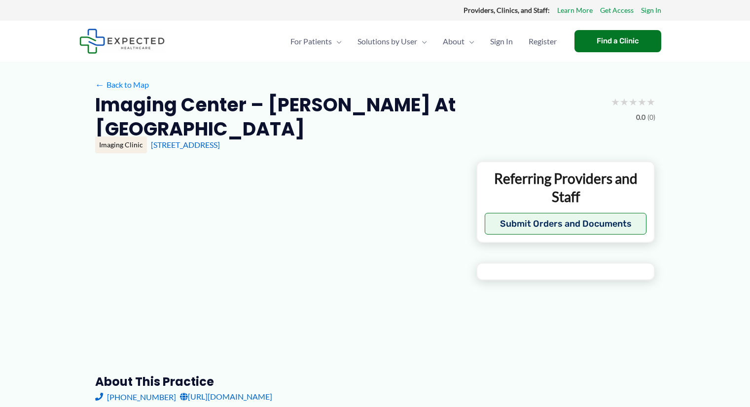 This screenshot has height=407, width=750. What do you see at coordinates (618, 41) in the screenshot?
I see `div: Find a Clinic` at bounding box center [618, 41].